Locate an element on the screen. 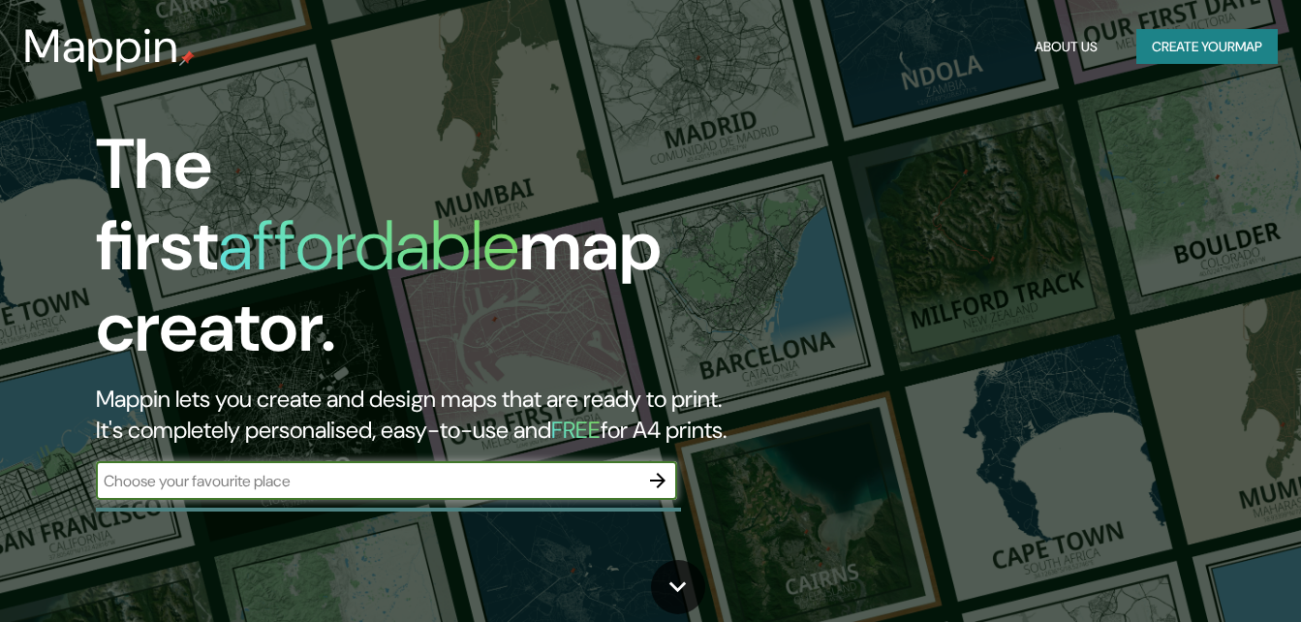 The width and height of the screenshot is (1301, 622). img: mappin-pin is located at coordinates (187, 58).